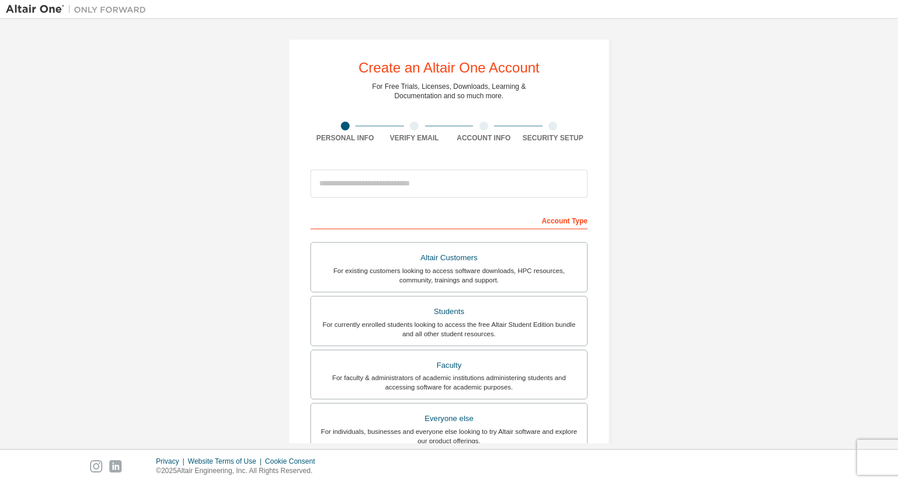 This screenshot has height=483, width=898. What do you see at coordinates (449, 419) in the screenshot?
I see `div: Everyone else` at bounding box center [449, 419].